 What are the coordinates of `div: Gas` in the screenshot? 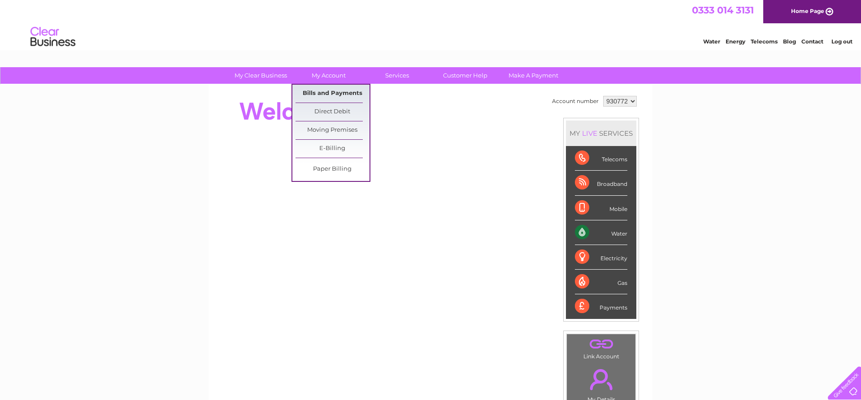 It's located at (601, 282).